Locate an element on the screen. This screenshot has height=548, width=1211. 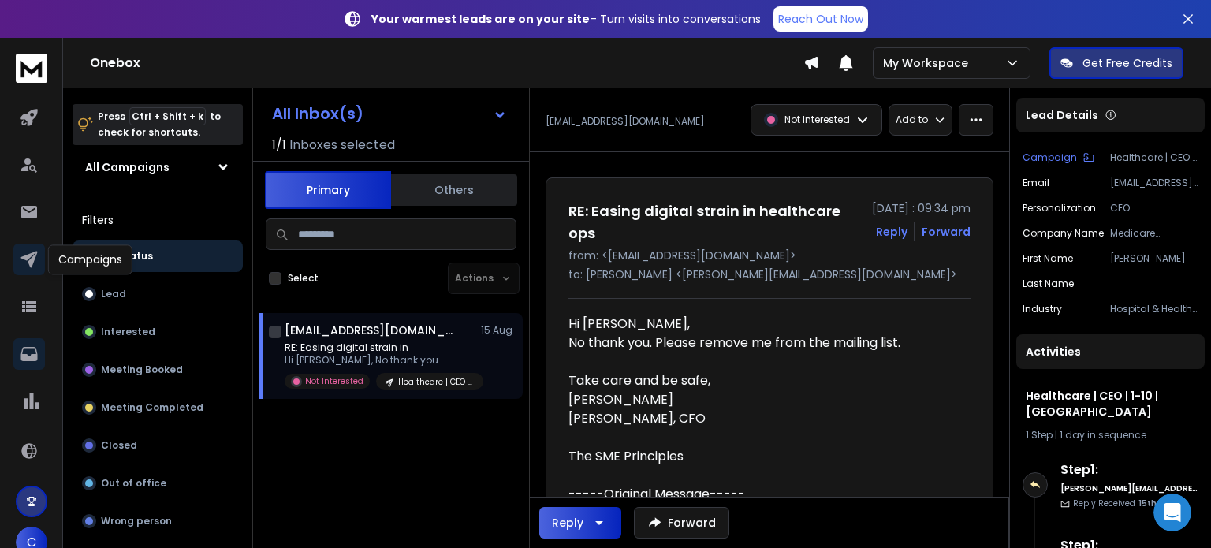
h1: Box is located at coordinates (87, 13).